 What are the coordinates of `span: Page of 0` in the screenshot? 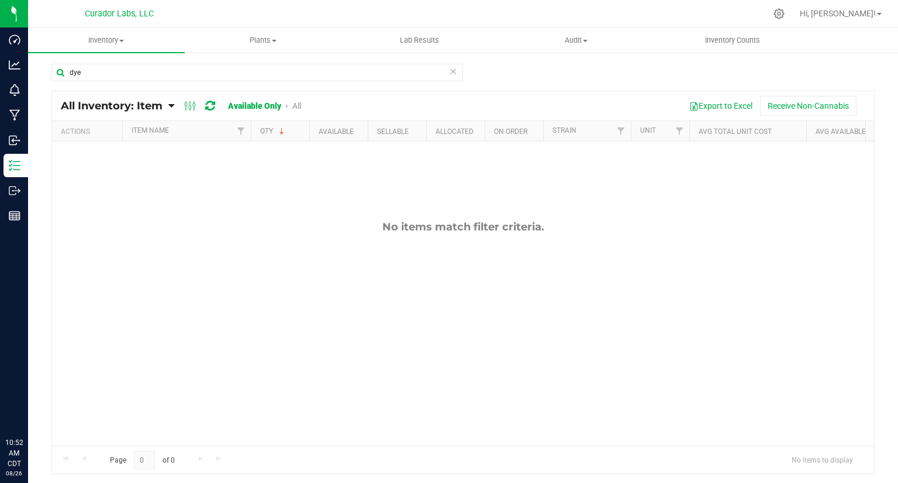 It's located at (142, 459).